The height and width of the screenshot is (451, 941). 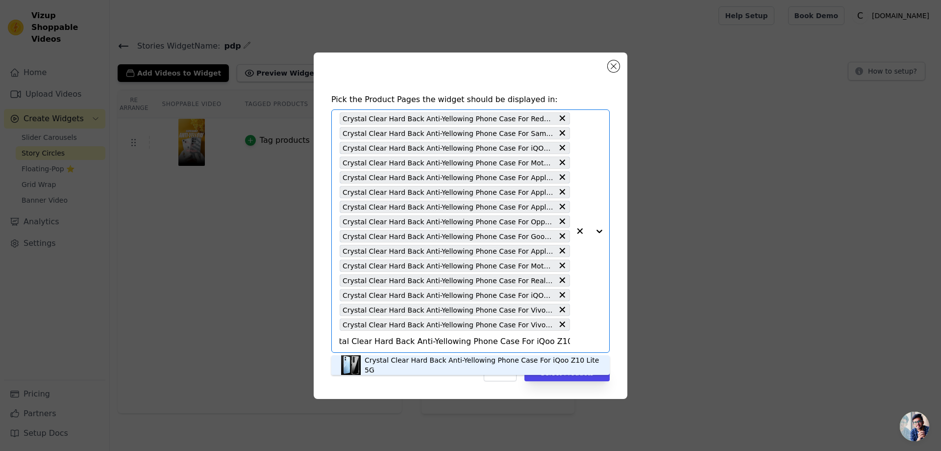 What do you see at coordinates (482, 365) in the screenshot?
I see `div: Crystal Clear Hard Back Anti-Yellowing Phone Case For iQoo Z10 Lite 5G` at bounding box center [482, 365].